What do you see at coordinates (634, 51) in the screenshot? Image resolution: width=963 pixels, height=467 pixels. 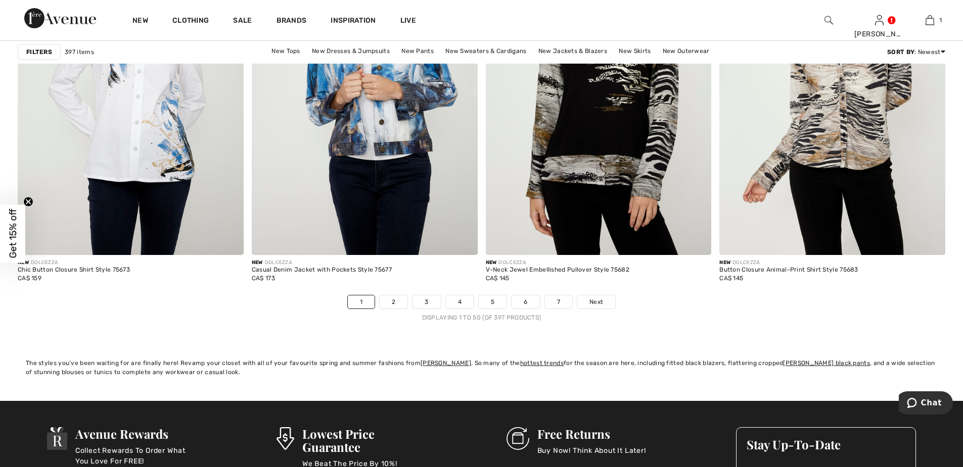 I see `a: New Skirts` at bounding box center [634, 51].